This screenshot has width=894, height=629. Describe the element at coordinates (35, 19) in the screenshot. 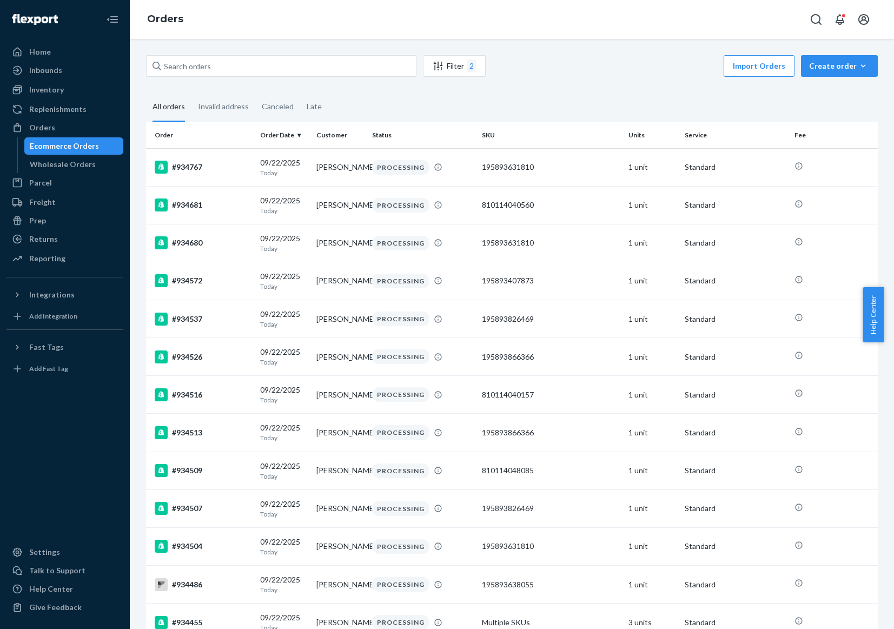

I see `img: Flexport logo` at that location.